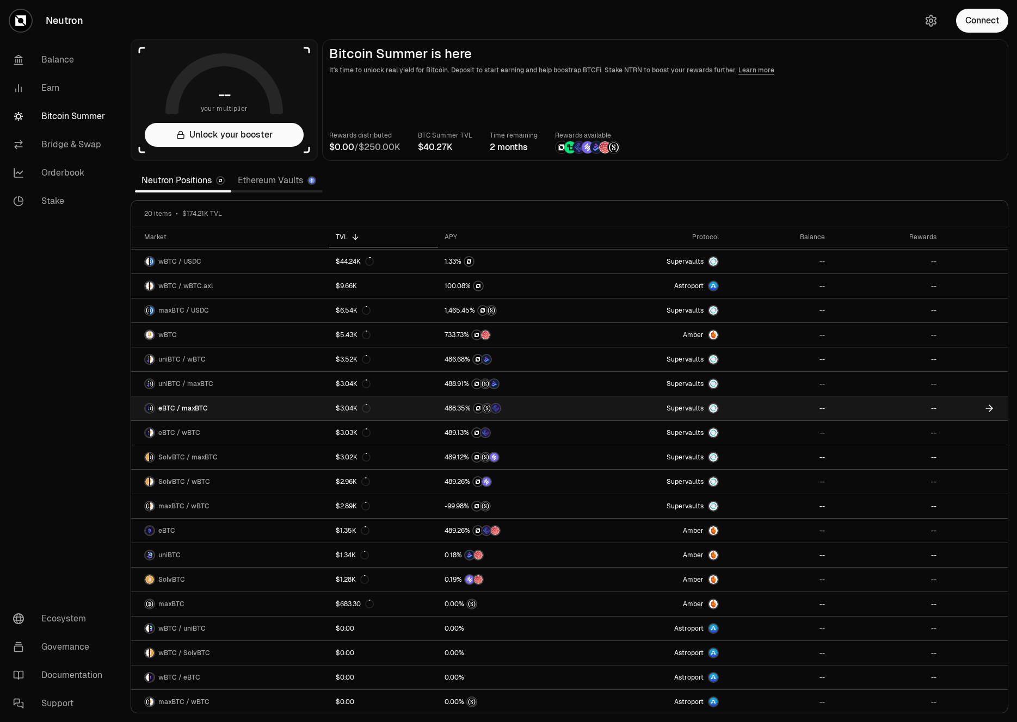  I want to click on a: SolvBTC LogomaxBTC LogoSolvBTC / maxBTC, so click(230, 458).